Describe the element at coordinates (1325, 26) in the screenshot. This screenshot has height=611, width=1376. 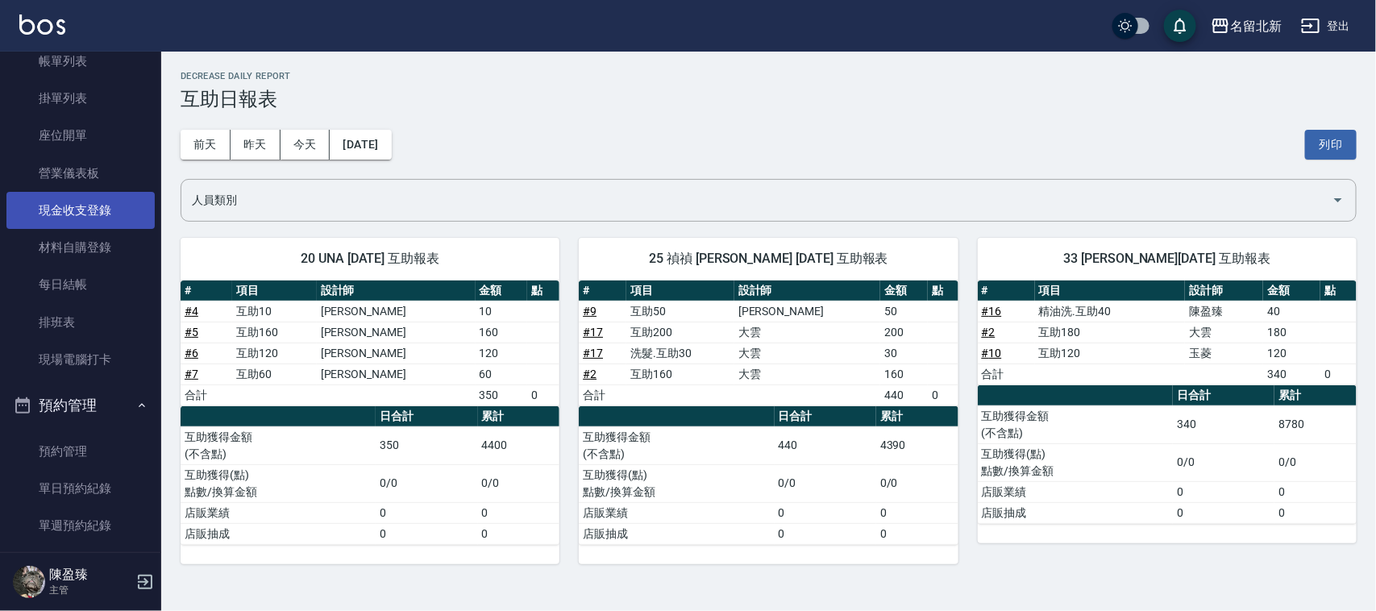
I see `button: 登出` at that location.